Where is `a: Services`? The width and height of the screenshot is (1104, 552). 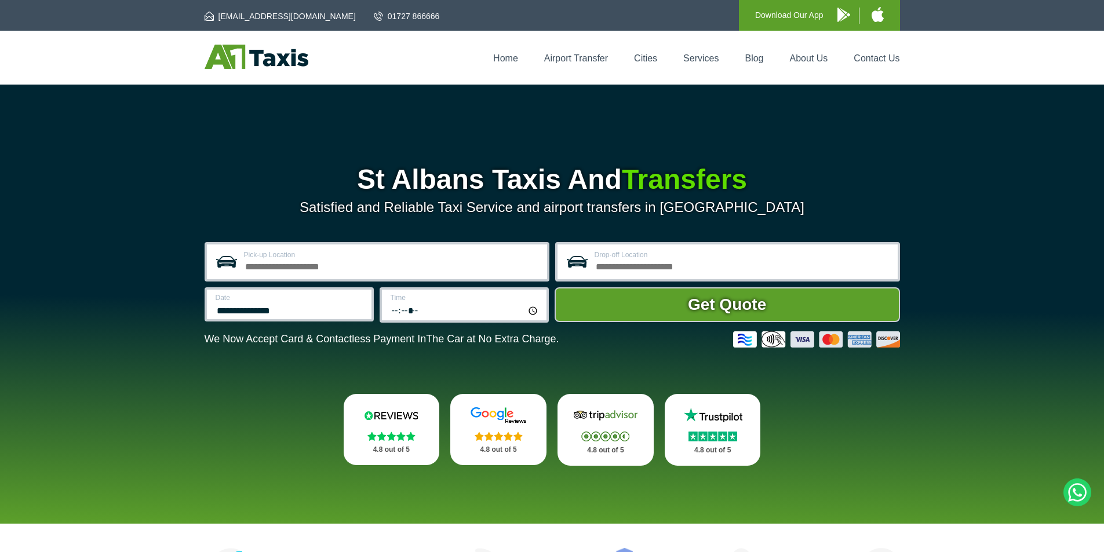
a: Services is located at coordinates (701, 58).